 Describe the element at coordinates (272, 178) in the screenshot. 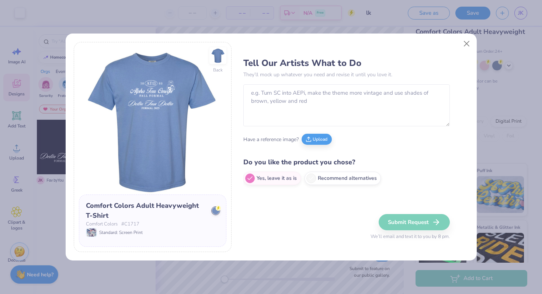

I see `label: Yes, leave it as is` at that location.